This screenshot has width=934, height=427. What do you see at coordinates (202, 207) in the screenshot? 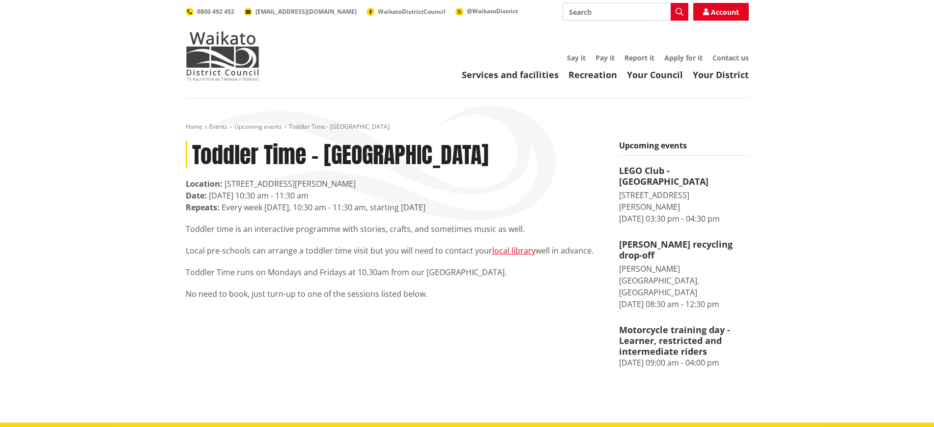
I see `strong: Repeats:` at bounding box center [202, 207].